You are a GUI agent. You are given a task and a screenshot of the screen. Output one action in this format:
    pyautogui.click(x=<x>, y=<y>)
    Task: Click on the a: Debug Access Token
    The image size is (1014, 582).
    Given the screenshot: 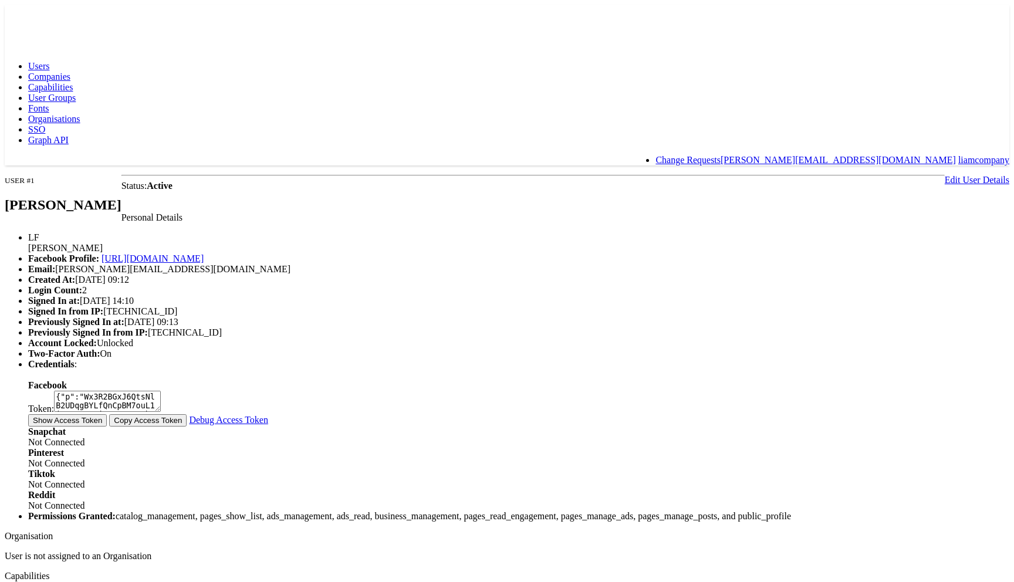 What is the action you would take?
    pyautogui.click(x=228, y=419)
    